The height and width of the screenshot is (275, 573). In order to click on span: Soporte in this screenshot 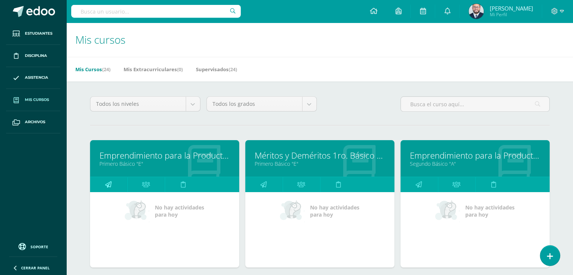, I will do `click(39, 247)`.